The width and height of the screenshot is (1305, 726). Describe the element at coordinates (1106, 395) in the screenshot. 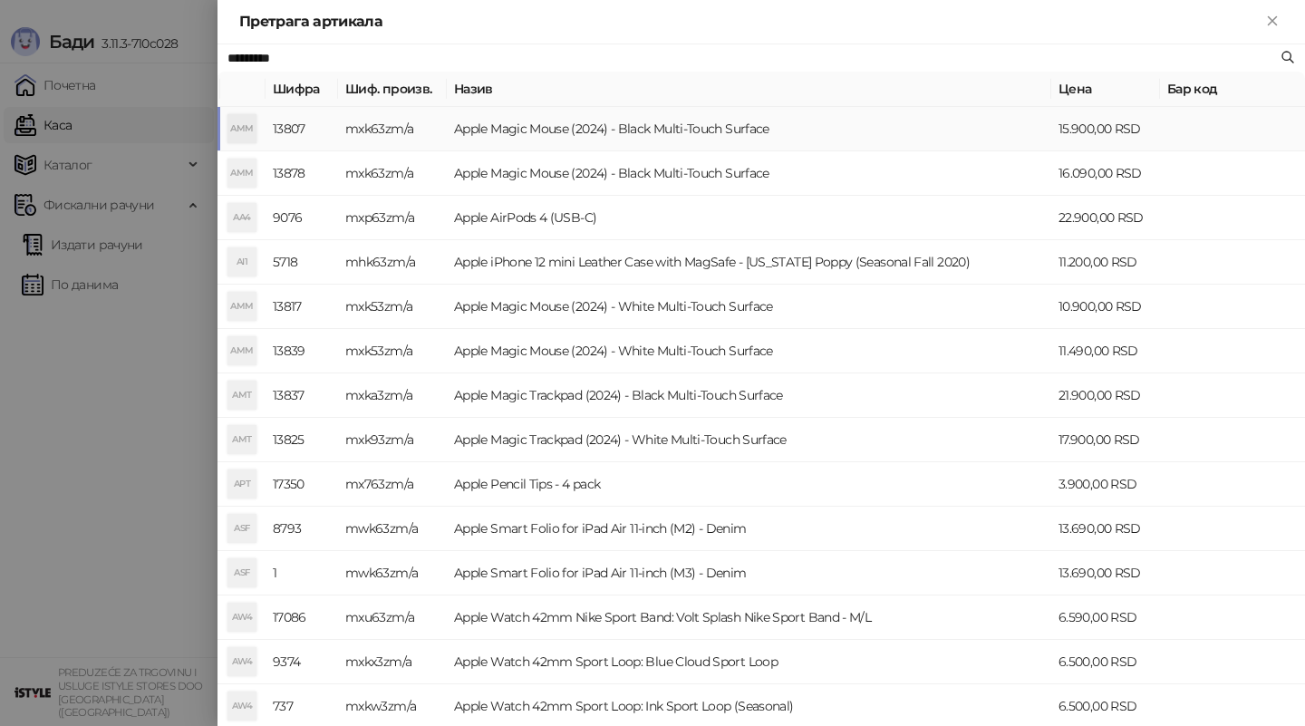

I see `td: 21.900,00 RSD` at that location.